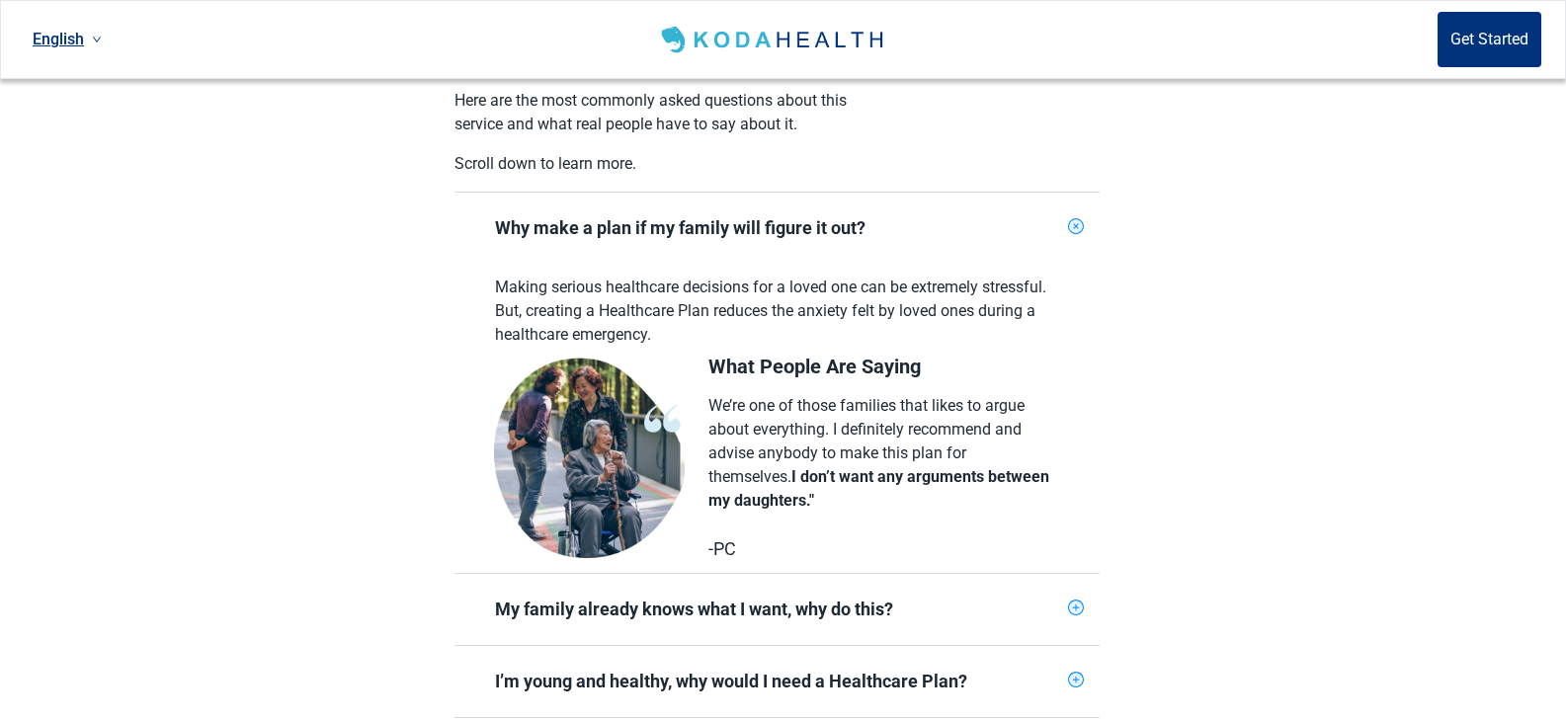  What do you see at coordinates (589, 458) in the screenshot?
I see `img: test` at bounding box center [589, 458].